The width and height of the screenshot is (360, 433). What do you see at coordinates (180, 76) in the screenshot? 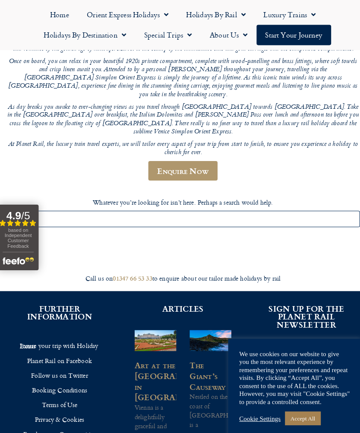
I see `p: Once on board, you can relax in your beautiful 1920s private compartment, complete with wood-pane...` at bounding box center [180, 76].